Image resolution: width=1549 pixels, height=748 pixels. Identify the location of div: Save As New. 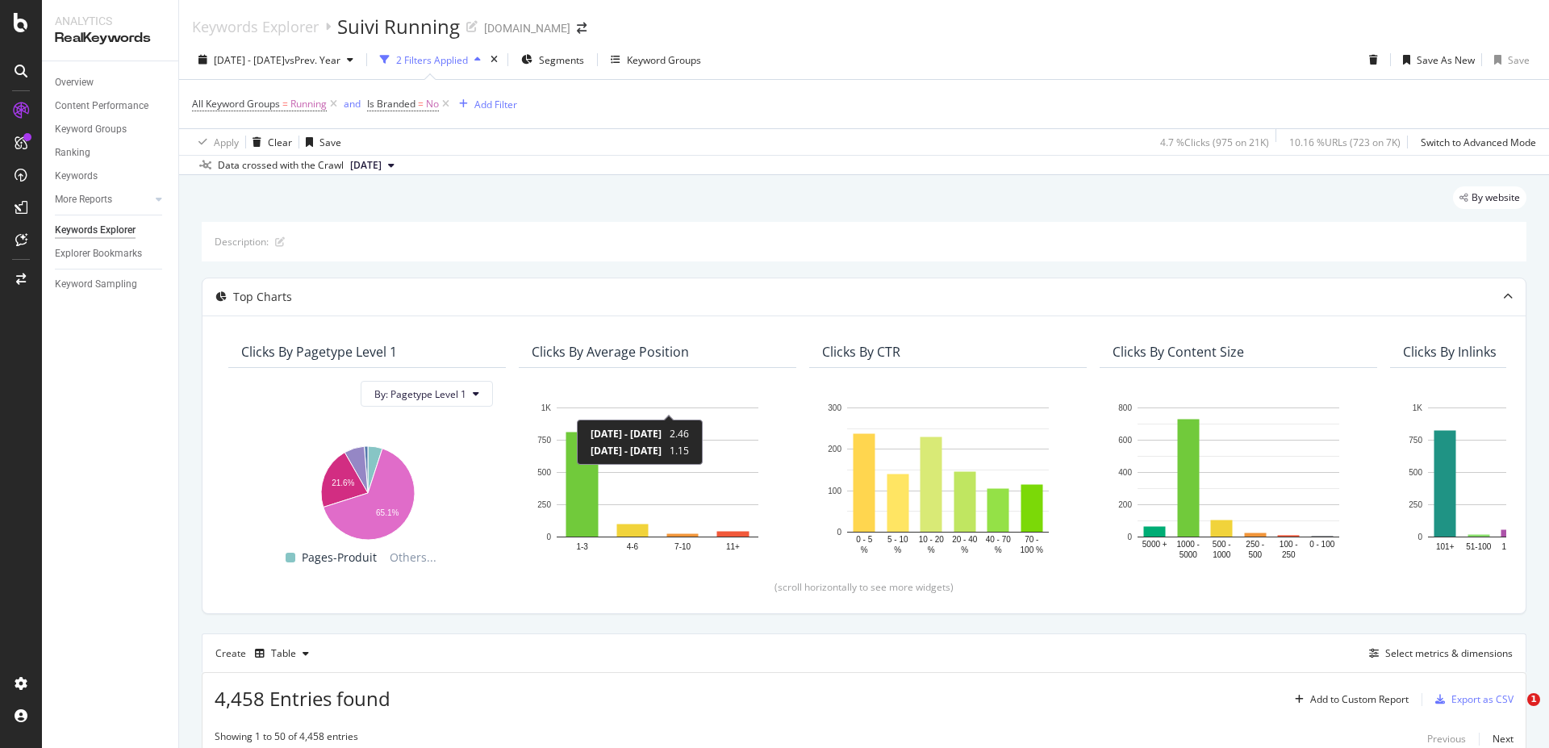
(1446, 60).